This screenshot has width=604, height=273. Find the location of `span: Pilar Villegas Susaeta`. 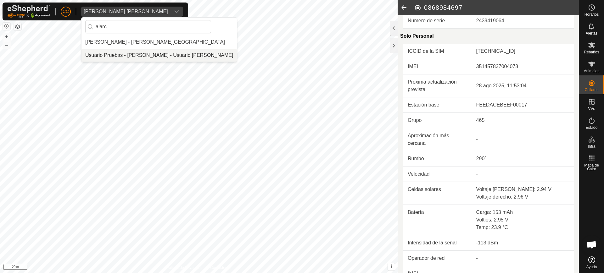

span: Pilar Villegas Susaeta is located at coordinates (126, 12).